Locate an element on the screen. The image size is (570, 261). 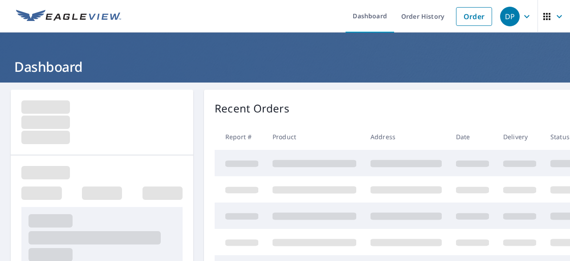
th: Report # is located at coordinates (240, 136).